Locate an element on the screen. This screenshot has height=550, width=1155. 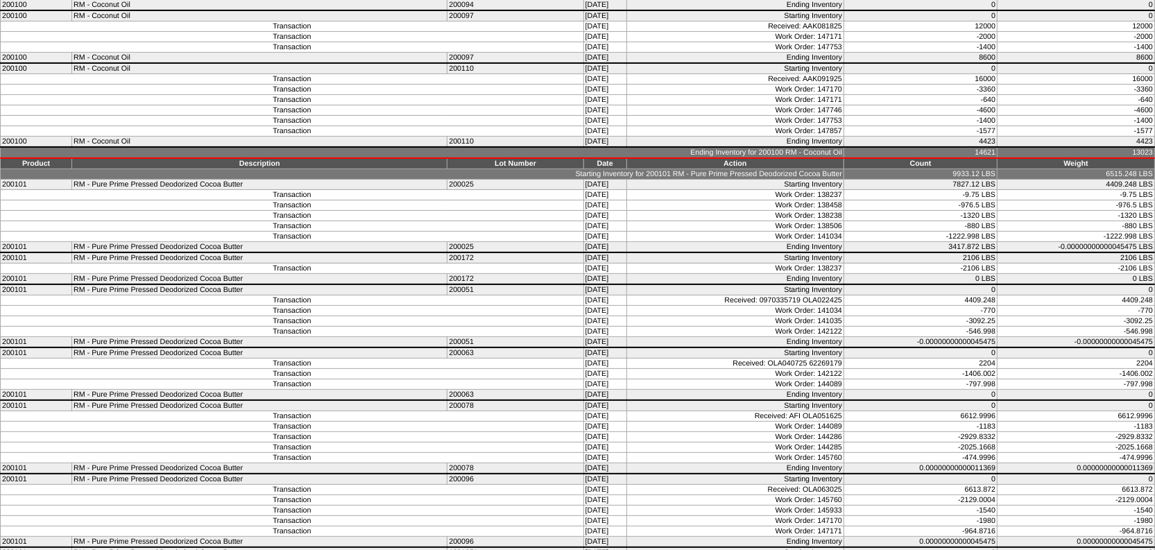
td: Work Order: 147753 is located at coordinates (734, 121).